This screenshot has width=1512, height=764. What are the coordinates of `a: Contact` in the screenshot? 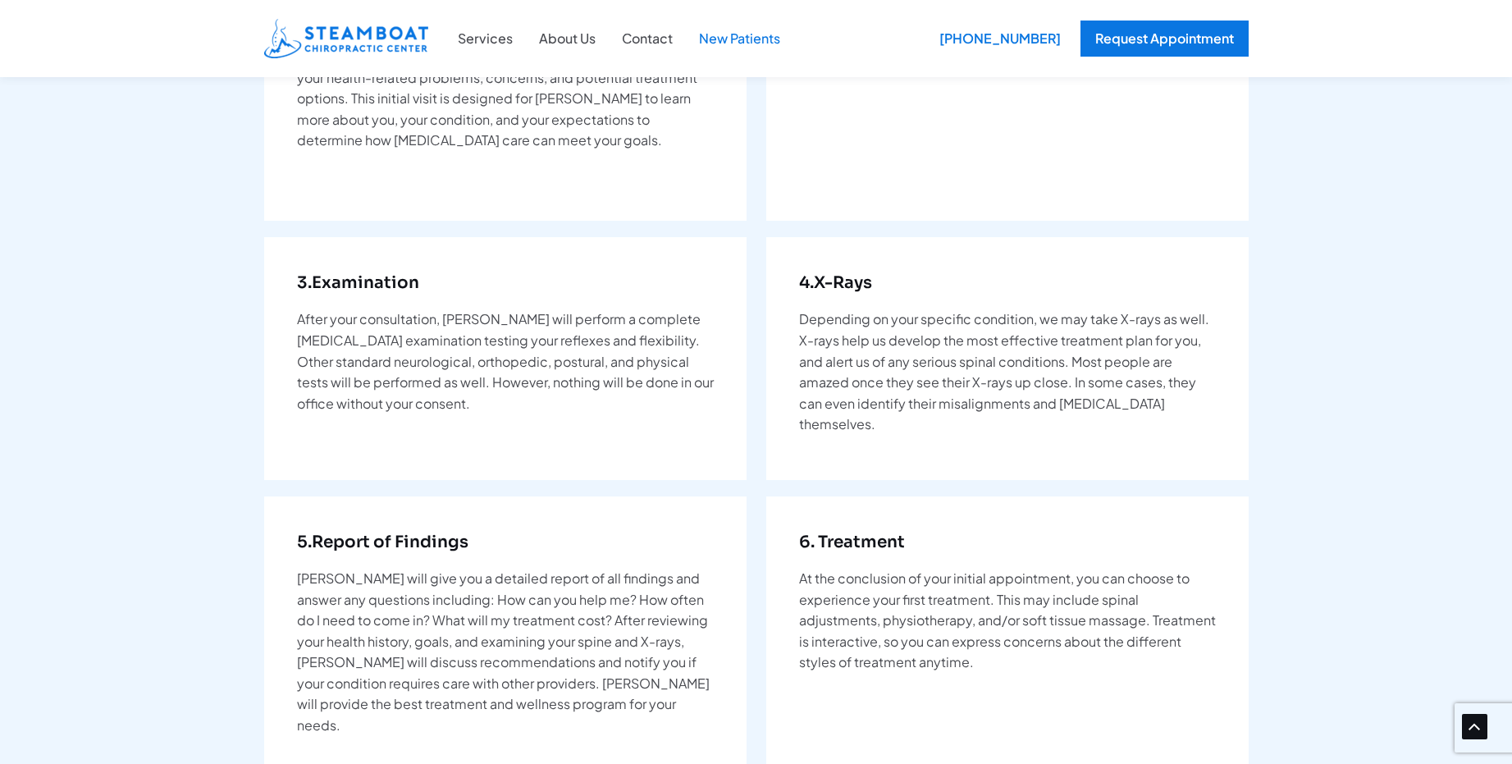 It's located at (647, 39).